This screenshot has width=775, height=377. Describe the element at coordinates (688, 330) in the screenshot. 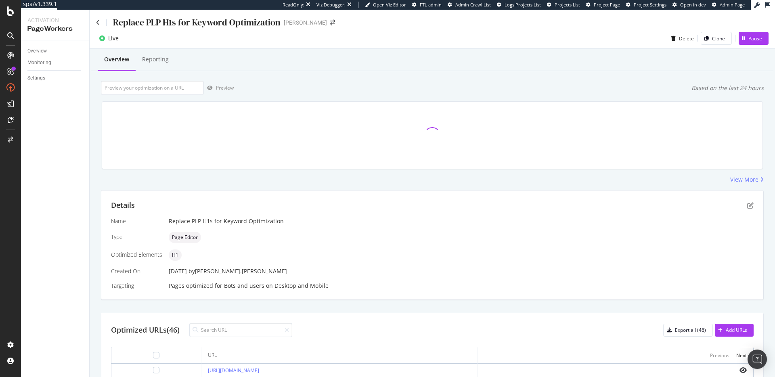

I see `button: Export all (46)` at that location.